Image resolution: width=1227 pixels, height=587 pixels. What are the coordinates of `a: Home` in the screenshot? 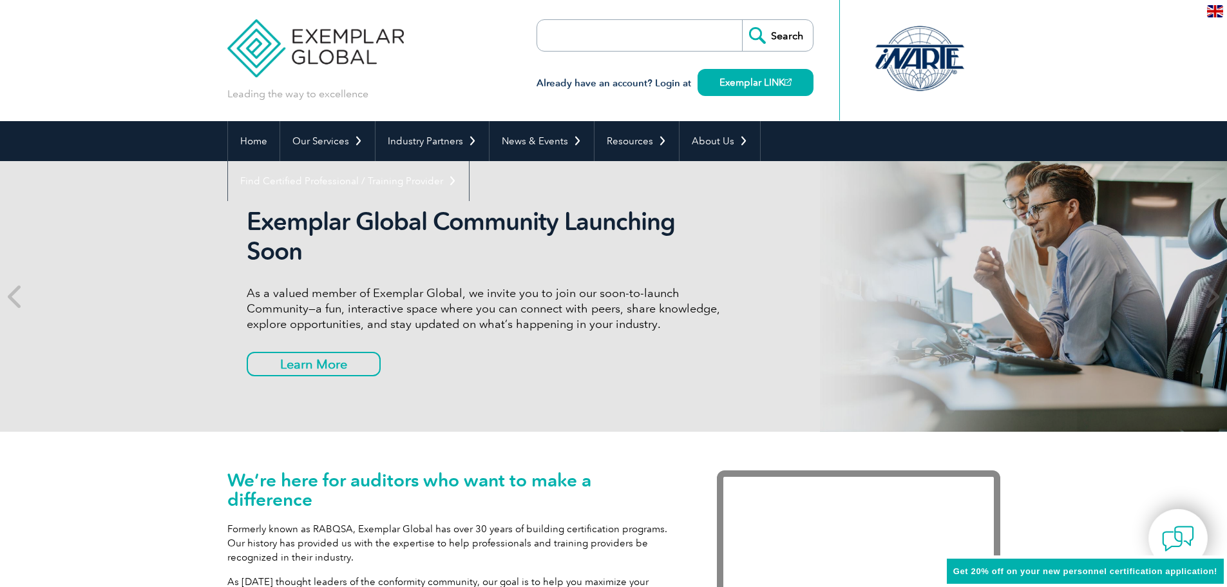 It's located at (254, 141).